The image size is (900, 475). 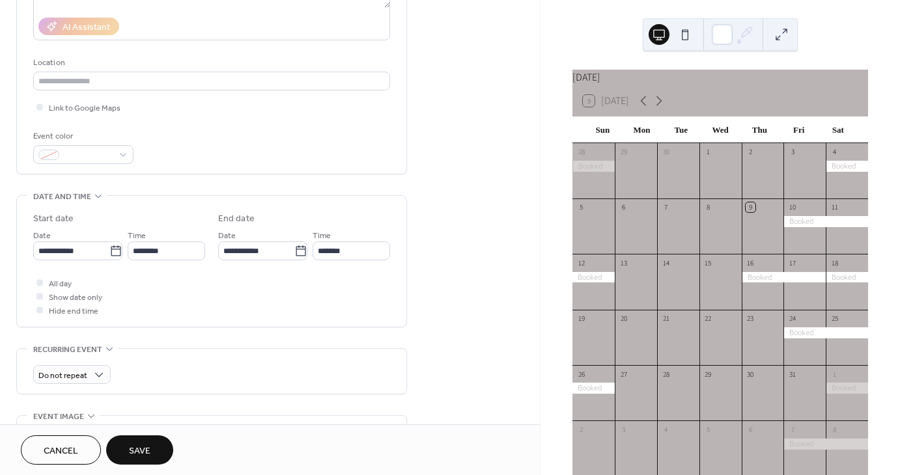 What do you see at coordinates (759, 130) in the screenshot?
I see `div: Thu` at bounding box center [759, 130].